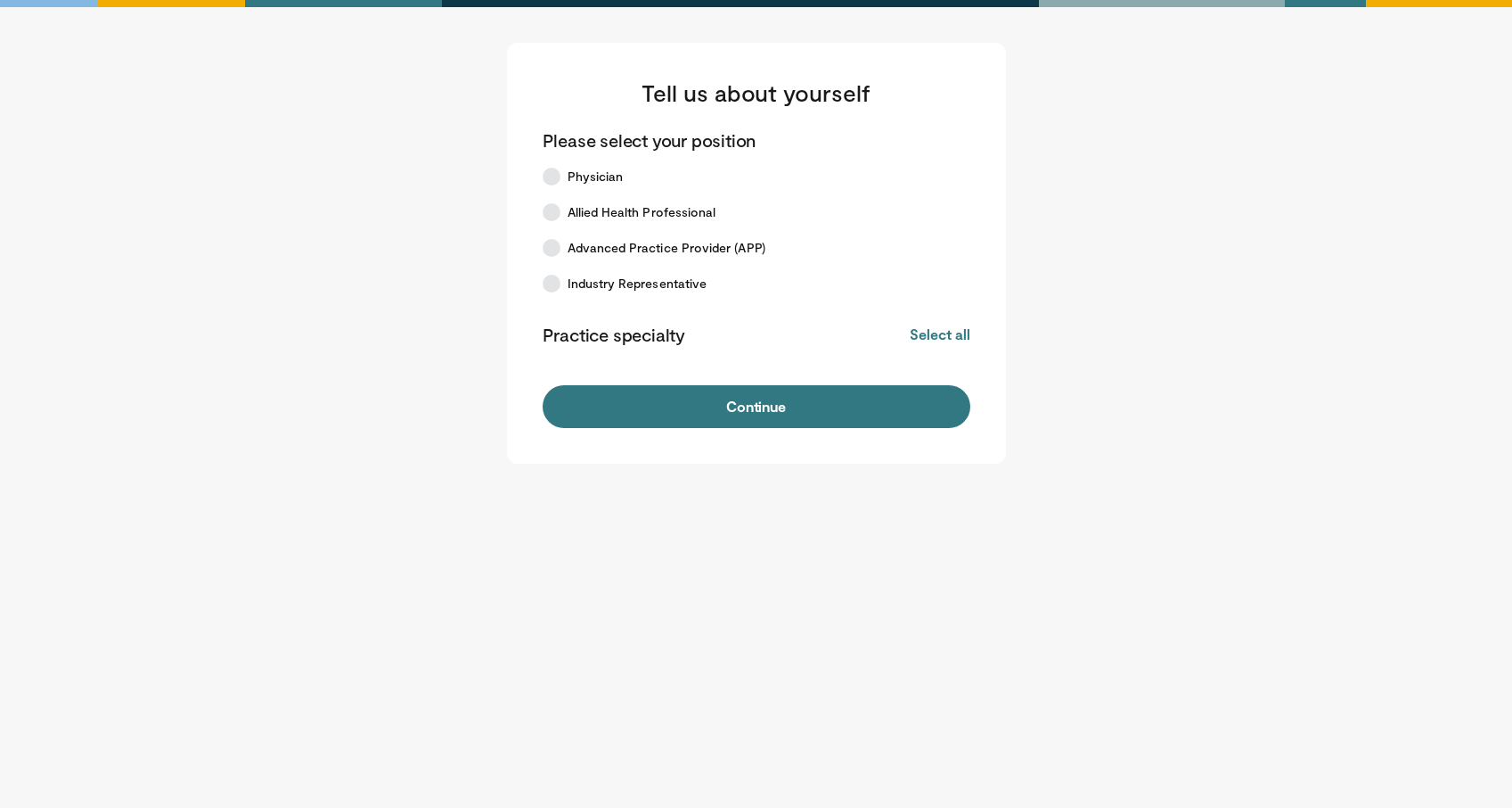  Describe the element at coordinates (642, 213) in the screenshot. I see `span: Allied Health Professional` at that location.